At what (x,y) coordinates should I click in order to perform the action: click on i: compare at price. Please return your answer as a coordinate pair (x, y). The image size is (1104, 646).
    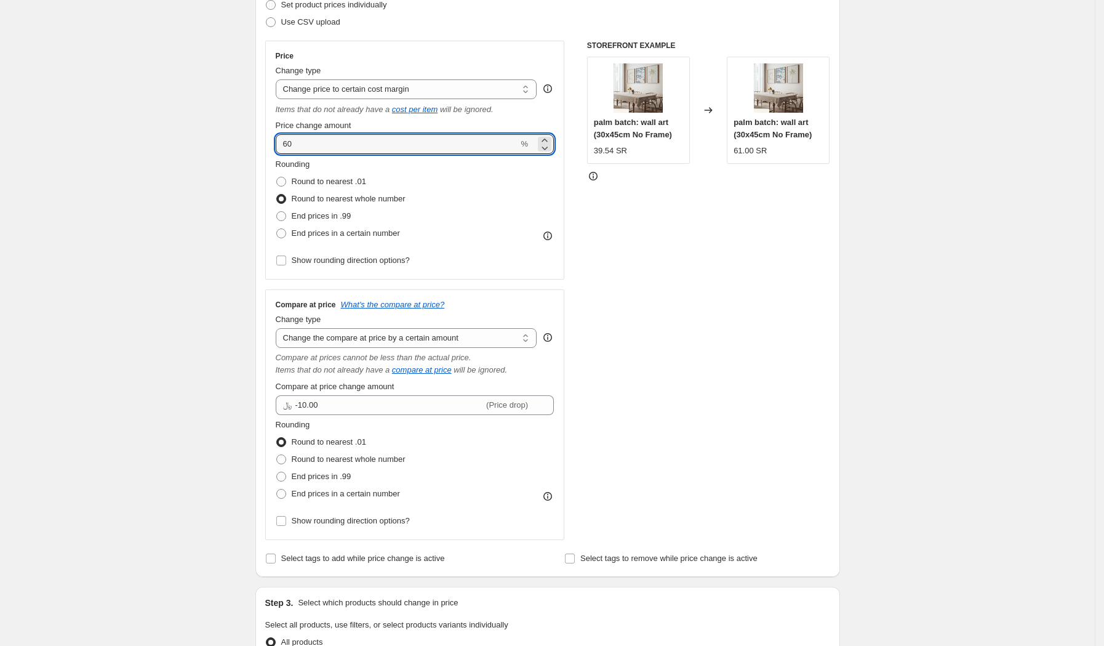
    Looking at the image, I should click on (422, 369).